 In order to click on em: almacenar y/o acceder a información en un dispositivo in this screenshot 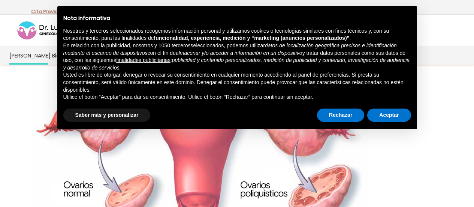, I will do `click(239, 53)`.